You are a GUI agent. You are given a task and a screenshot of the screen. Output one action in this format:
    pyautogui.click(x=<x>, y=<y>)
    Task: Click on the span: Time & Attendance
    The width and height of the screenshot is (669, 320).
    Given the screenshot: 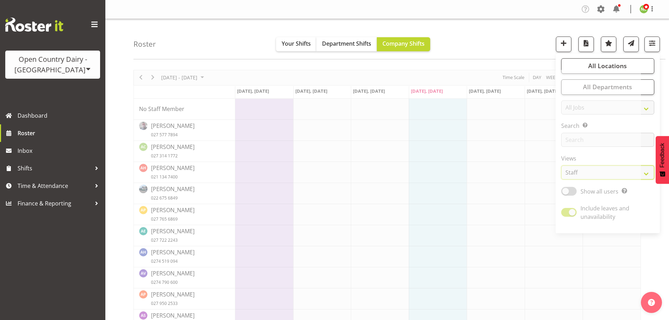 What is the action you would take?
    pyautogui.click(x=54, y=186)
    